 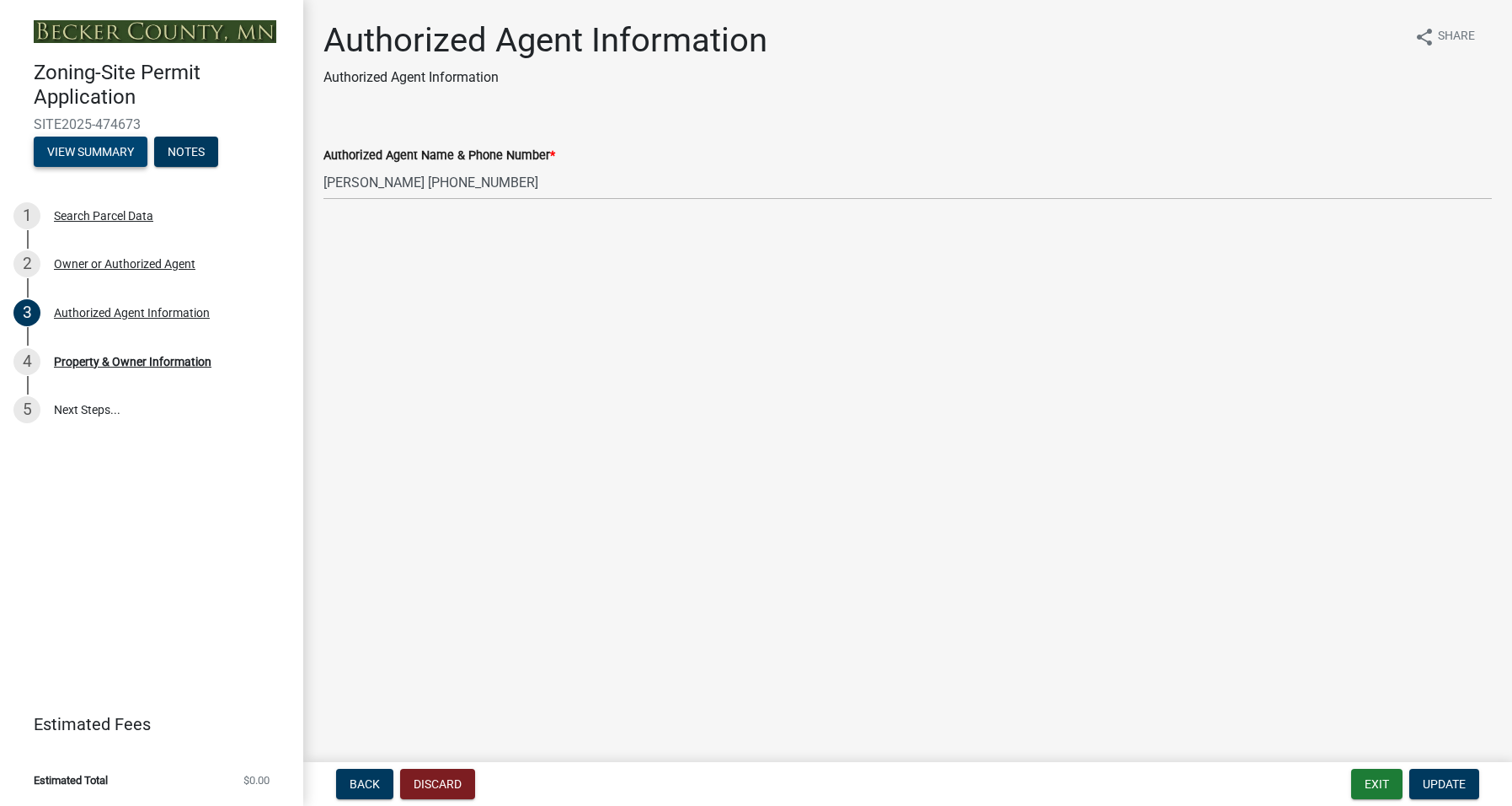 I want to click on a: Estimated Fees, so click(x=145, y=724).